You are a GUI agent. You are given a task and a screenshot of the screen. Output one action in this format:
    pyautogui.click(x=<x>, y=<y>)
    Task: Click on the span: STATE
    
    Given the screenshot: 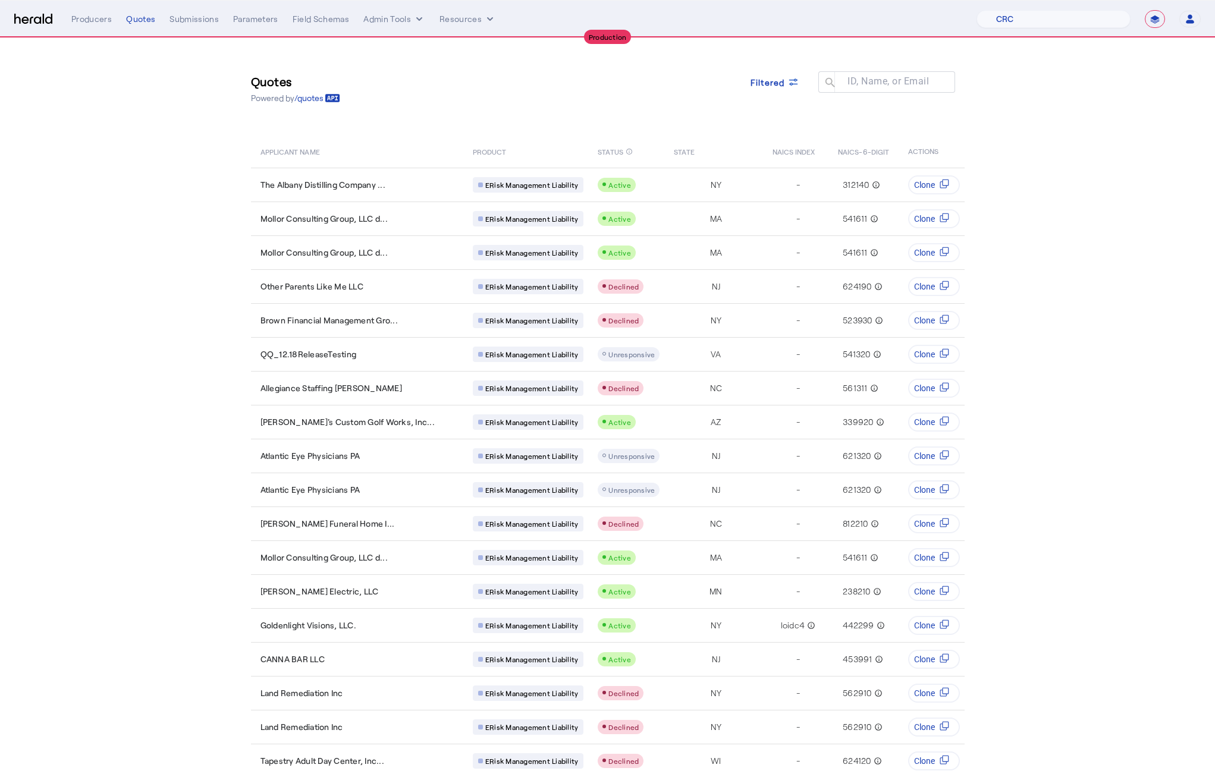 What is the action you would take?
    pyautogui.click(x=684, y=151)
    